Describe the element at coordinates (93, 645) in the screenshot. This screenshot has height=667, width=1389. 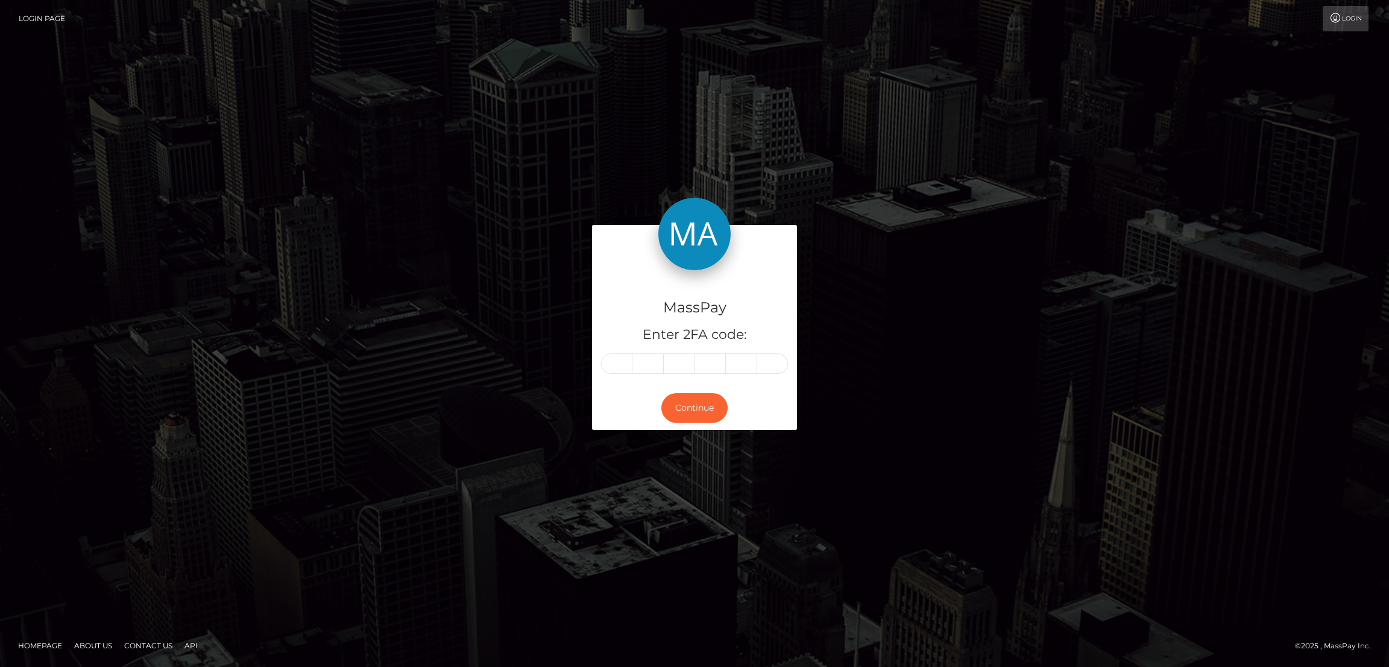
I see `a: About Us` at that location.